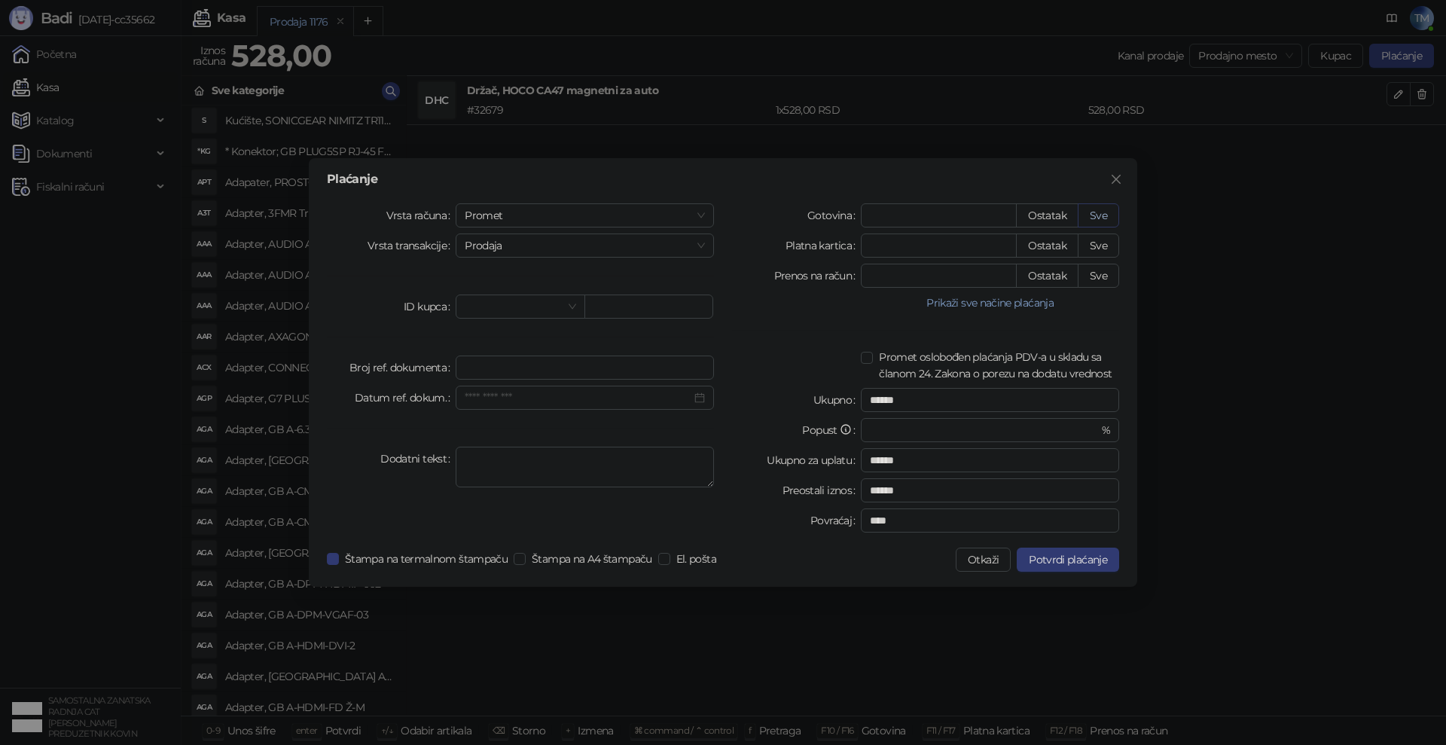 This screenshot has height=745, width=1446. What do you see at coordinates (838, 400) in the screenshot?
I see `label: Ukupno` at bounding box center [838, 400].